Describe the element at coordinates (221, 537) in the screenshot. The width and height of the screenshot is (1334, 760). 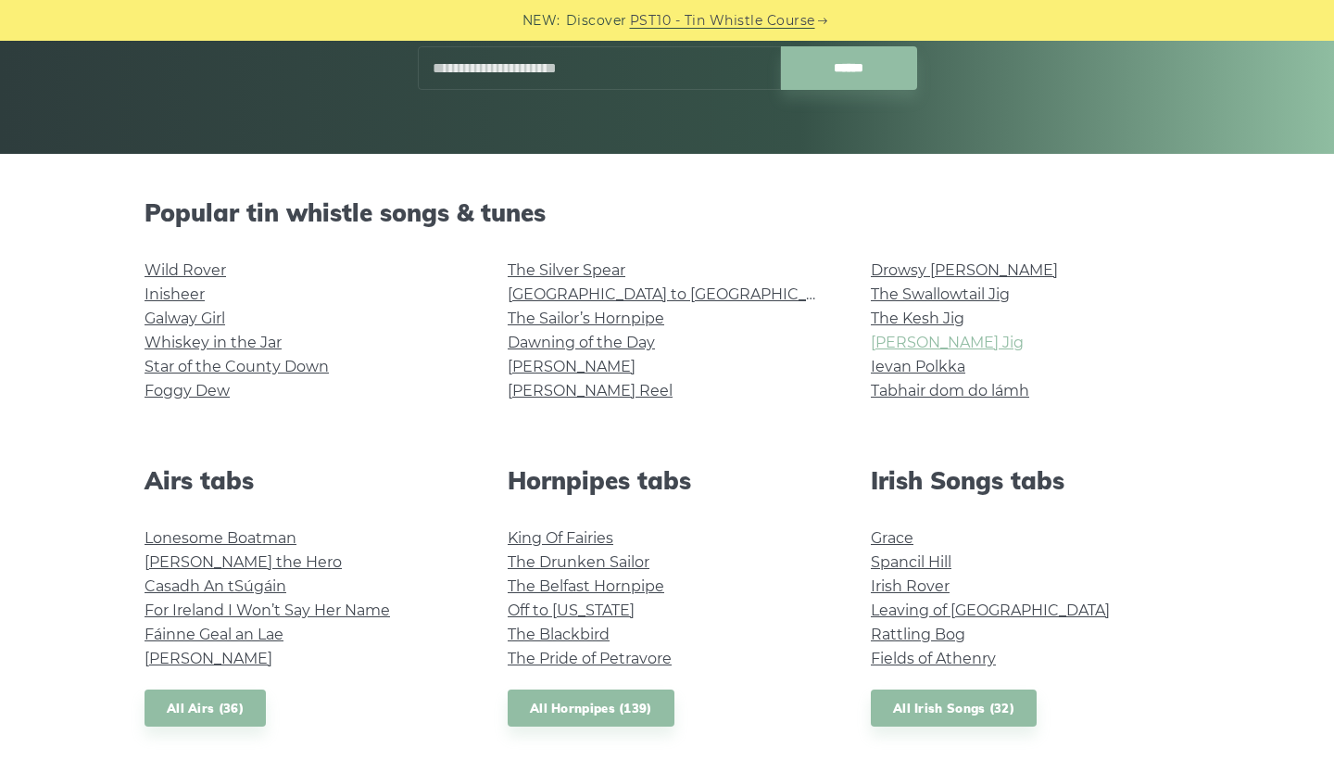
I see `a: Lonesome Boatman` at that location.